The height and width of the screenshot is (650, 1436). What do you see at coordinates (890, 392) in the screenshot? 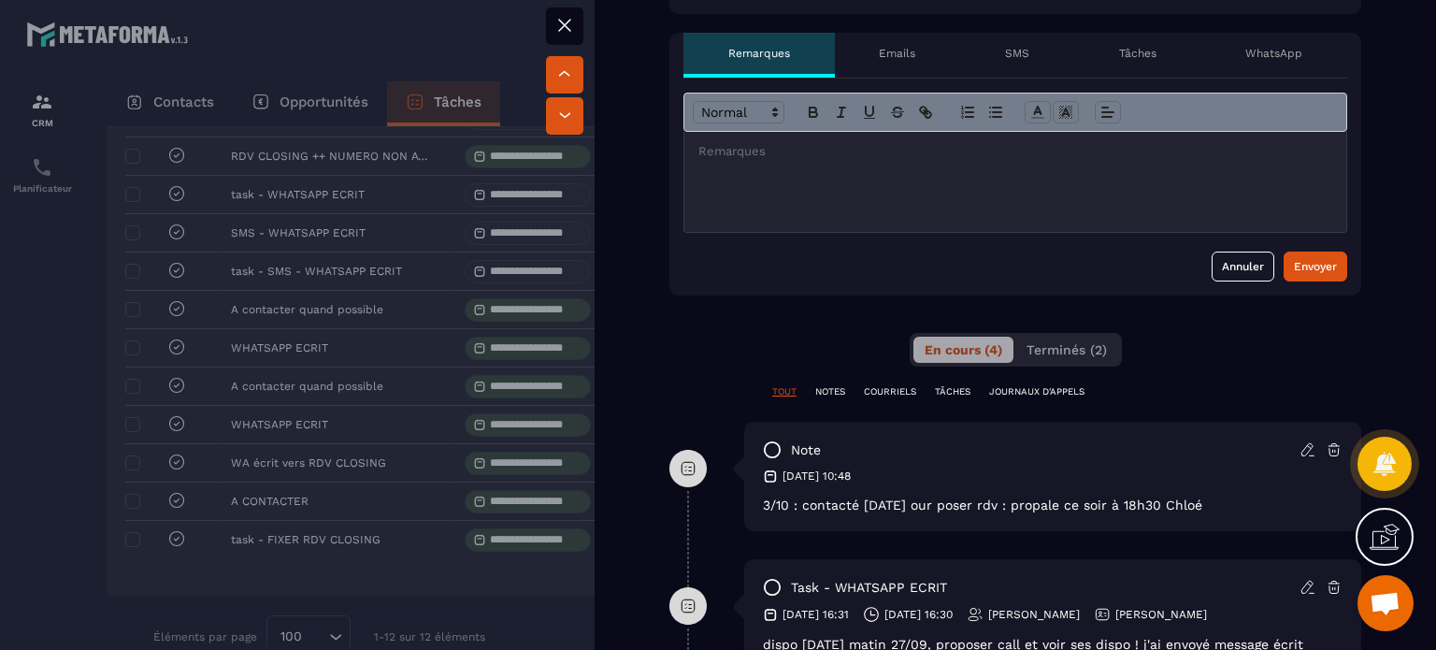
I see `p: COURRIELS` at bounding box center [890, 392].